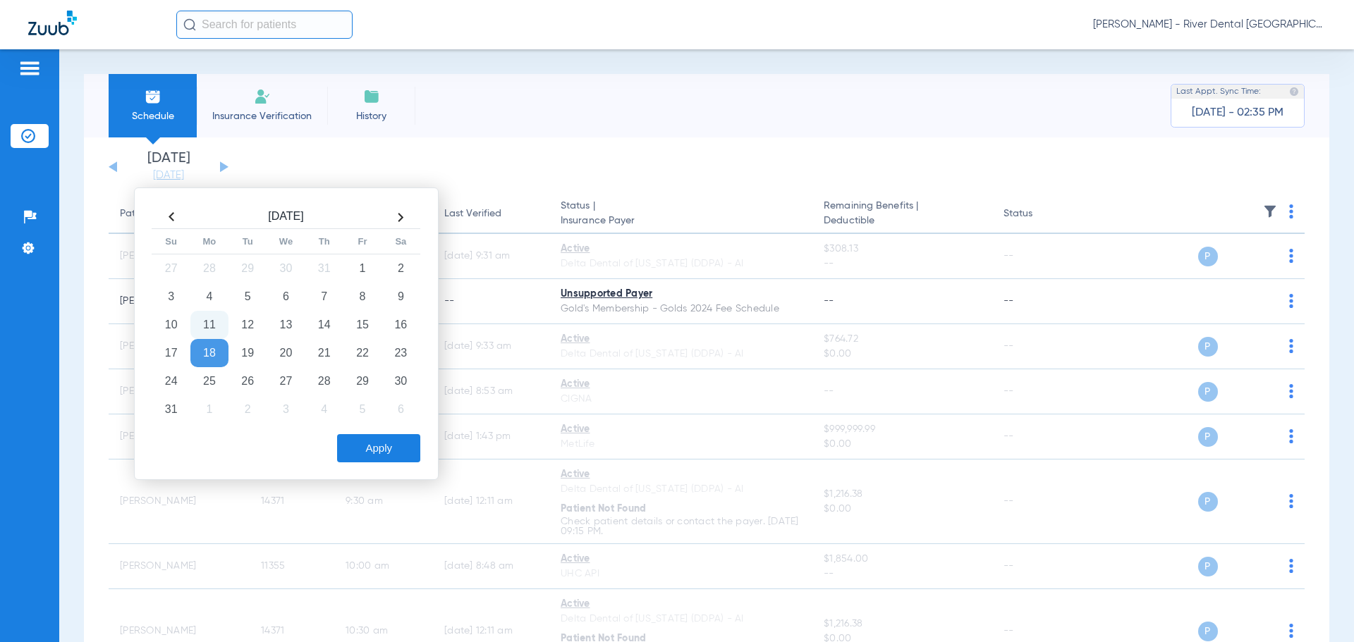  I want to click on span: 14371, so click(272, 631).